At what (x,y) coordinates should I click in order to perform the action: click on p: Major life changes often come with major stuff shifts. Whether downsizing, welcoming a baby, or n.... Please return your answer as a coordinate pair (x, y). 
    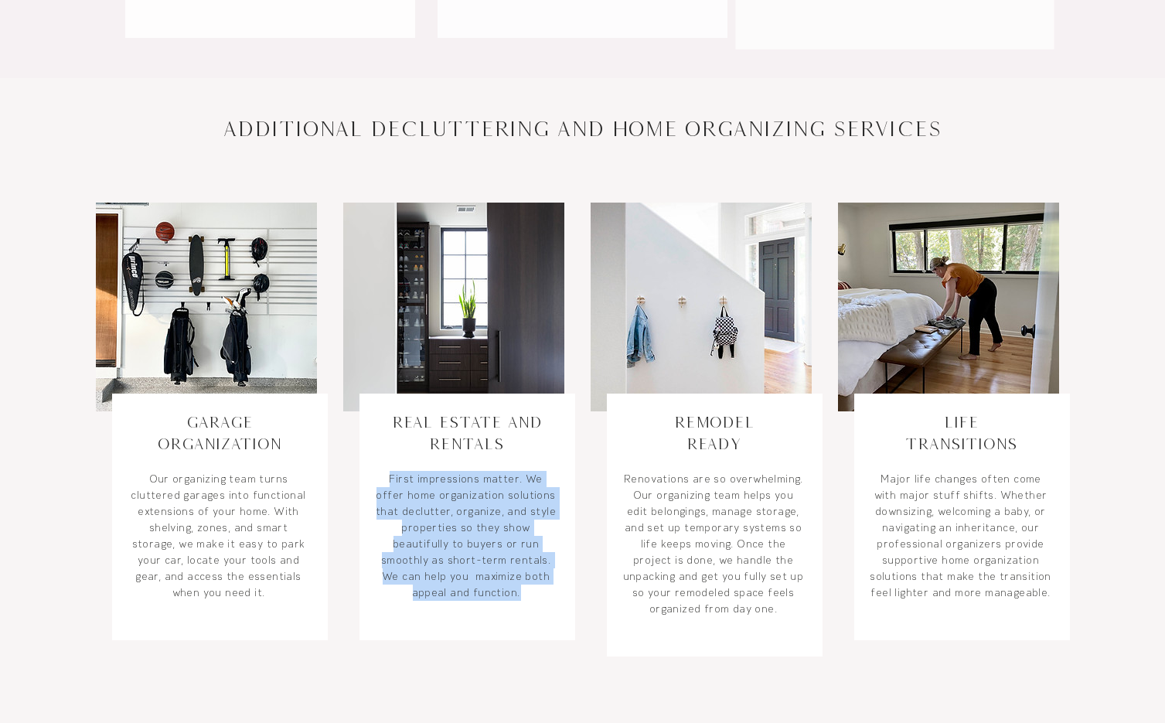
    Looking at the image, I should click on (961, 536).